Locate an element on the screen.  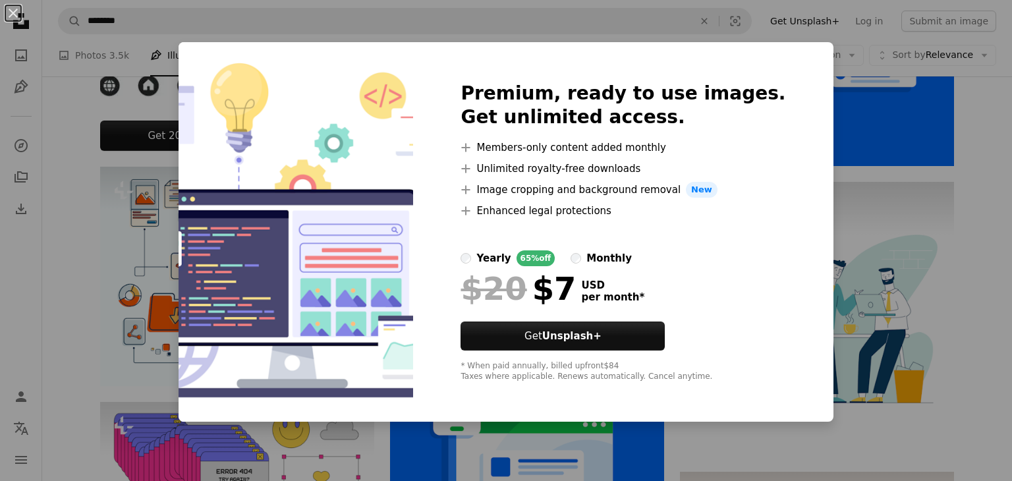
button: GetUnsplash+ is located at coordinates (563, 336).